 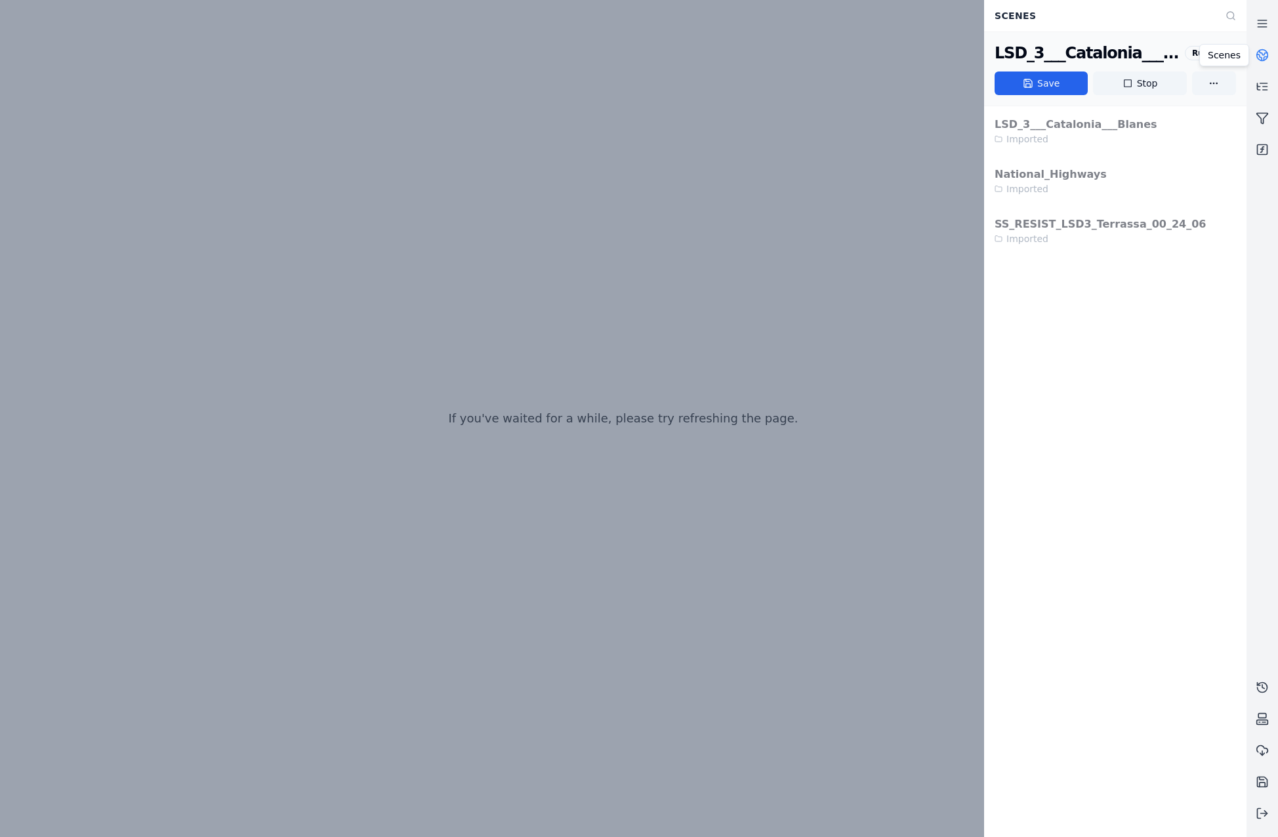 I want to click on div: Running, so click(x=1210, y=53).